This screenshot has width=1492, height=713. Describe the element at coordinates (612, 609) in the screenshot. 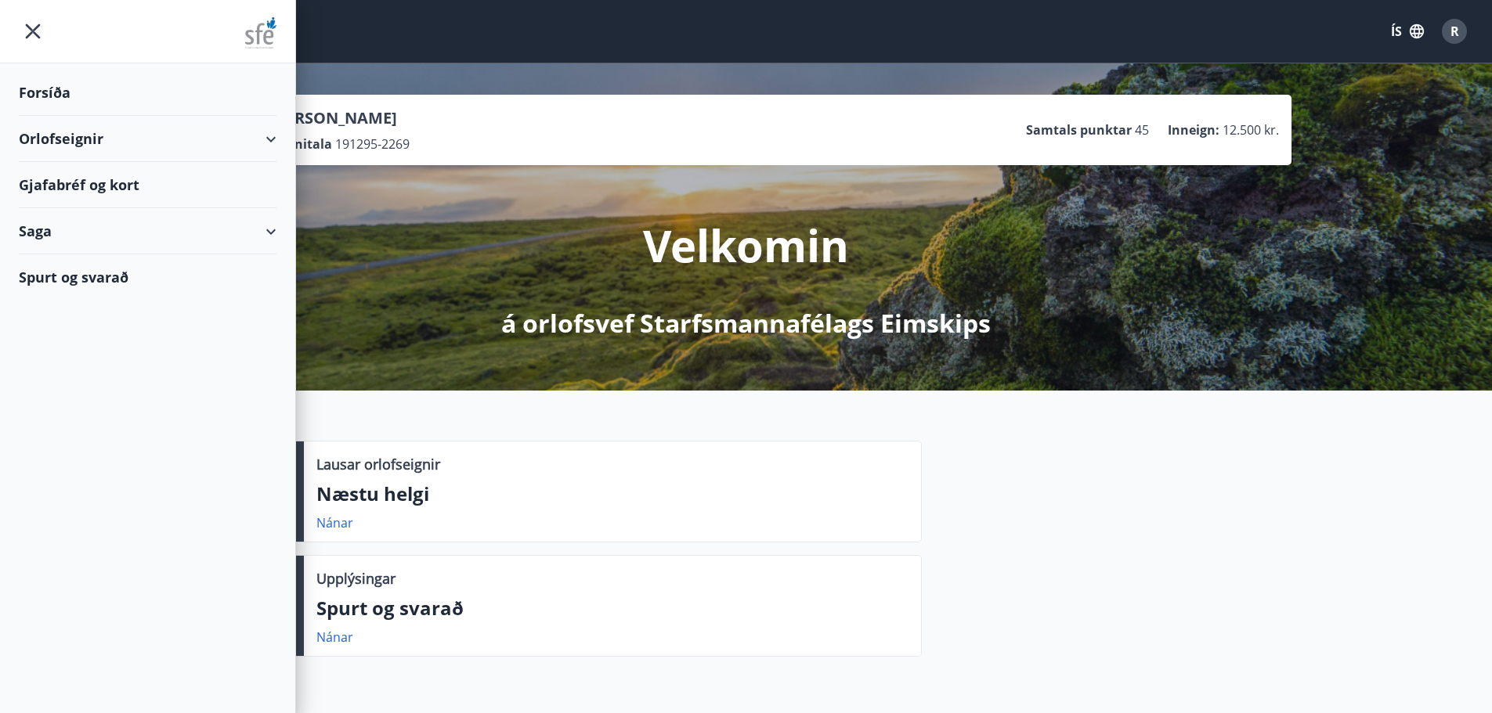

I see `p: Spurt og svarað` at that location.